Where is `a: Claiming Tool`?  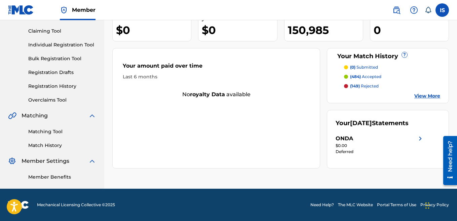 a: Claiming Tool is located at coordinates (62, 31).